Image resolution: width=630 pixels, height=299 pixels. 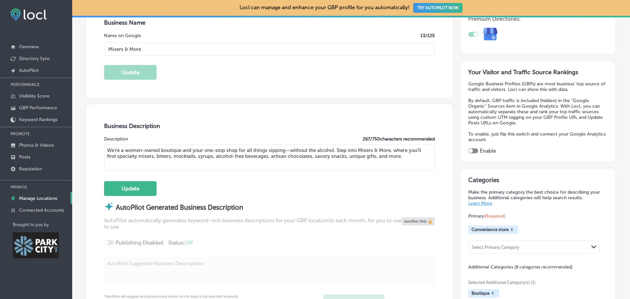 I want to click on p: Photos & Videos, so click(x=36, y=145).